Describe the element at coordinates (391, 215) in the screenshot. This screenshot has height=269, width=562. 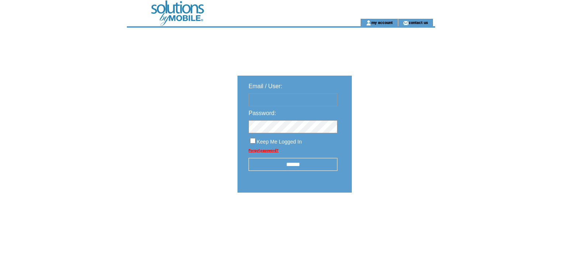
I see `img: transparent.png` at that location.